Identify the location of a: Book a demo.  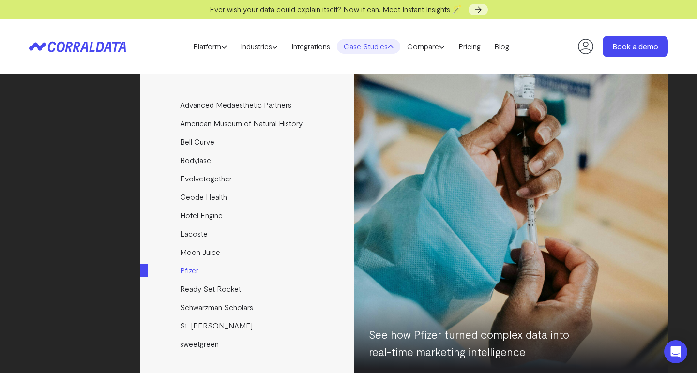
(635, 46).